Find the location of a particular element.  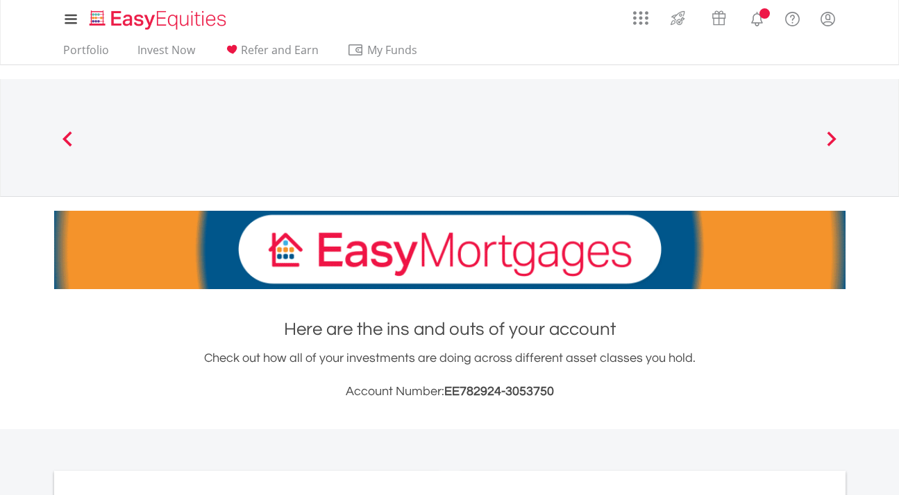

a: FAQ's and Support is located at coordinates (792, 17).